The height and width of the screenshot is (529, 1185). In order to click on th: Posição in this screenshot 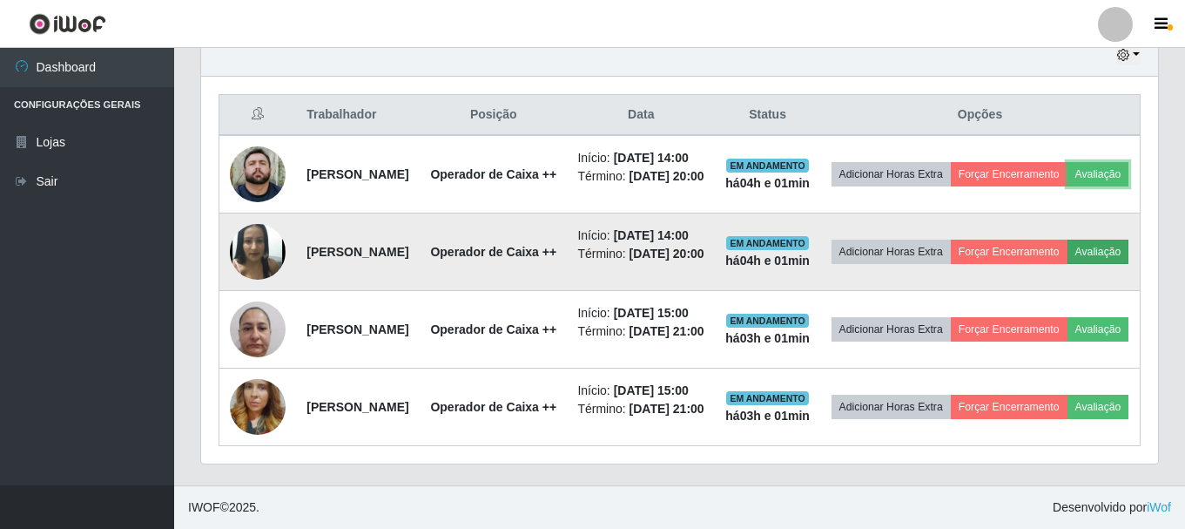, I will do `click(493, 115)`.